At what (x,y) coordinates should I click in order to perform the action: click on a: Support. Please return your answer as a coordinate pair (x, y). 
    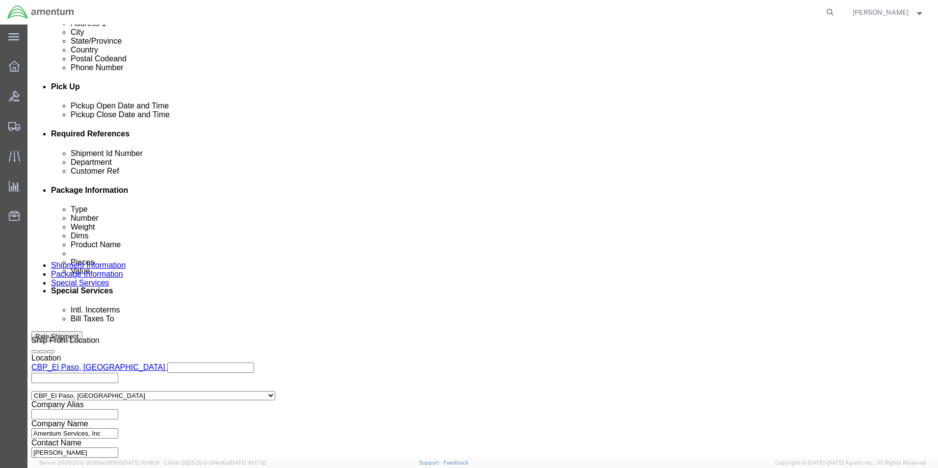
    Looking at the image, I should click on (431, 463).